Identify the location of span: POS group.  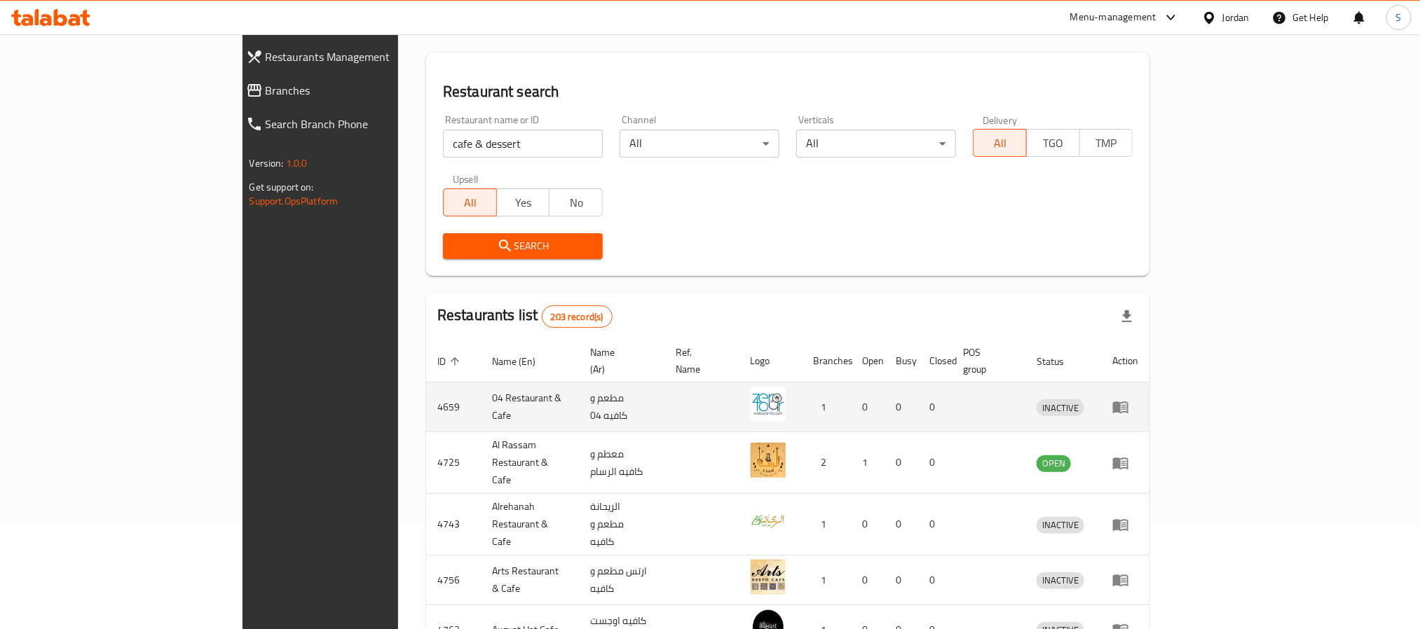
(986, 361).